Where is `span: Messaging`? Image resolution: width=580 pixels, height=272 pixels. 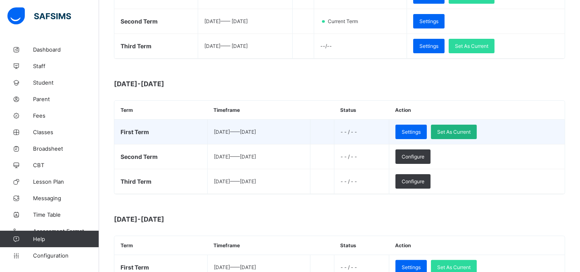 span: Messaging is located at coordinates (66, 198).